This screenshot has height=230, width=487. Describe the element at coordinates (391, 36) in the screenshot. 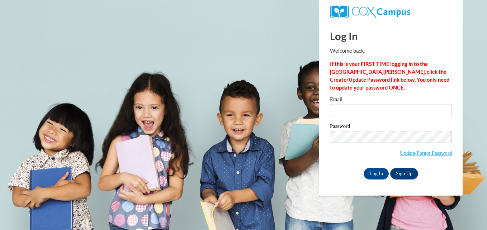

I see `h1: Log In` at that location.